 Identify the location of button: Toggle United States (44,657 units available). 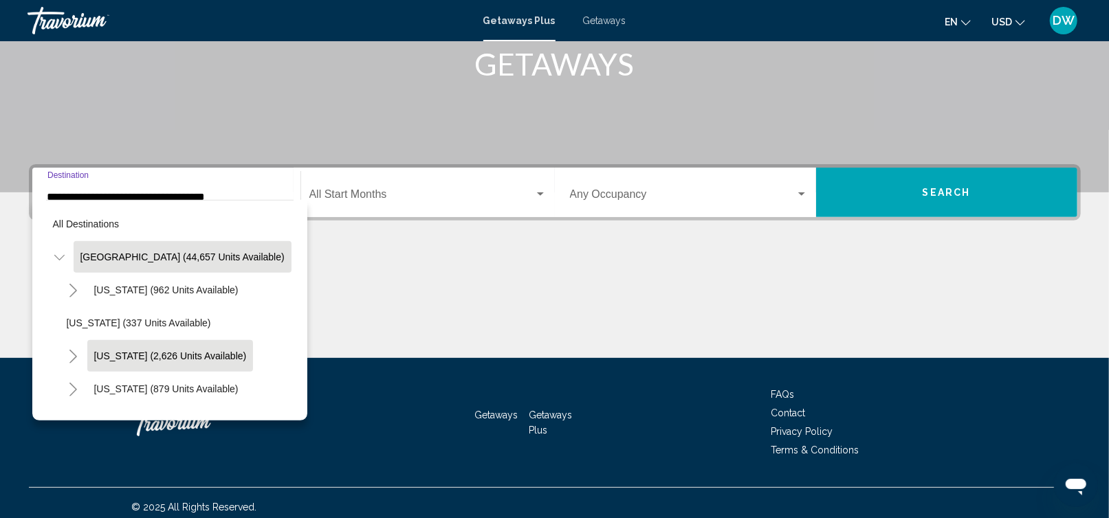
(60, 257).